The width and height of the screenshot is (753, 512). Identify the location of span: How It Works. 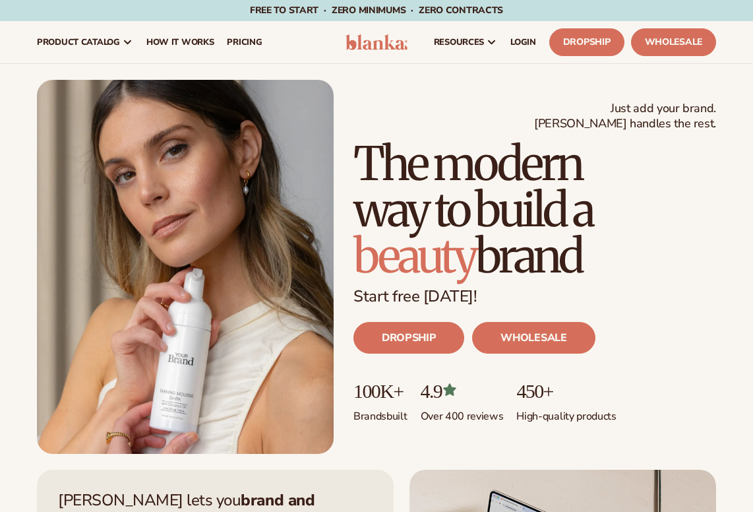
(180, 42).